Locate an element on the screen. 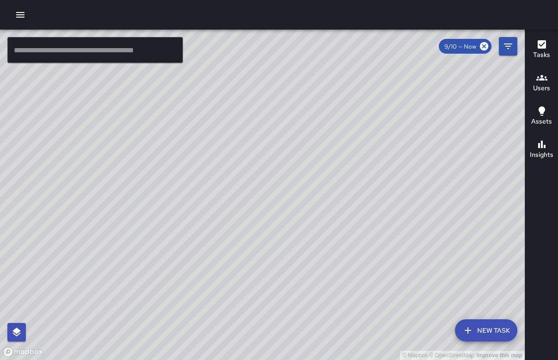 Image resolution: width=558 pixels, height=360 pixels. button: Insights is located at coordinates (542, 150).